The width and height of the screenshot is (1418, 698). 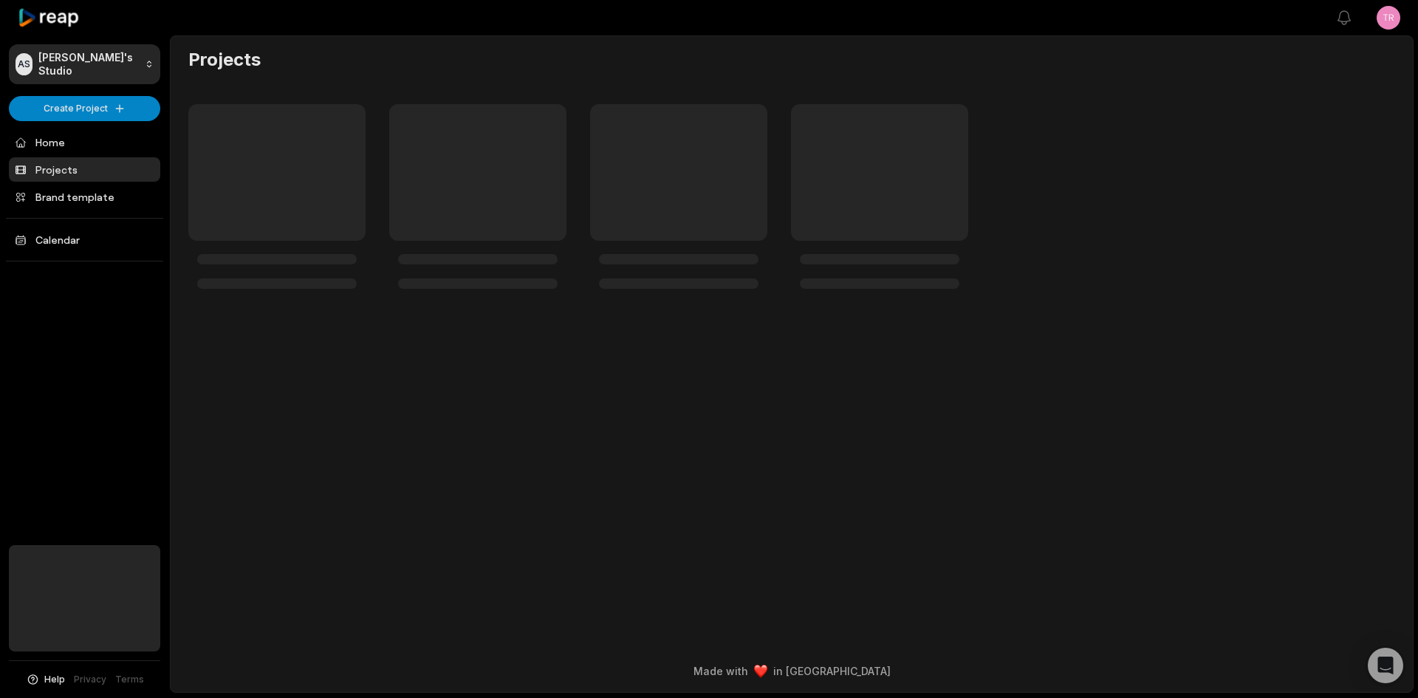 What do you see at coordinates (24, 64) in the screenshot?
I see `div: AS` at bounding box center [24, 64].